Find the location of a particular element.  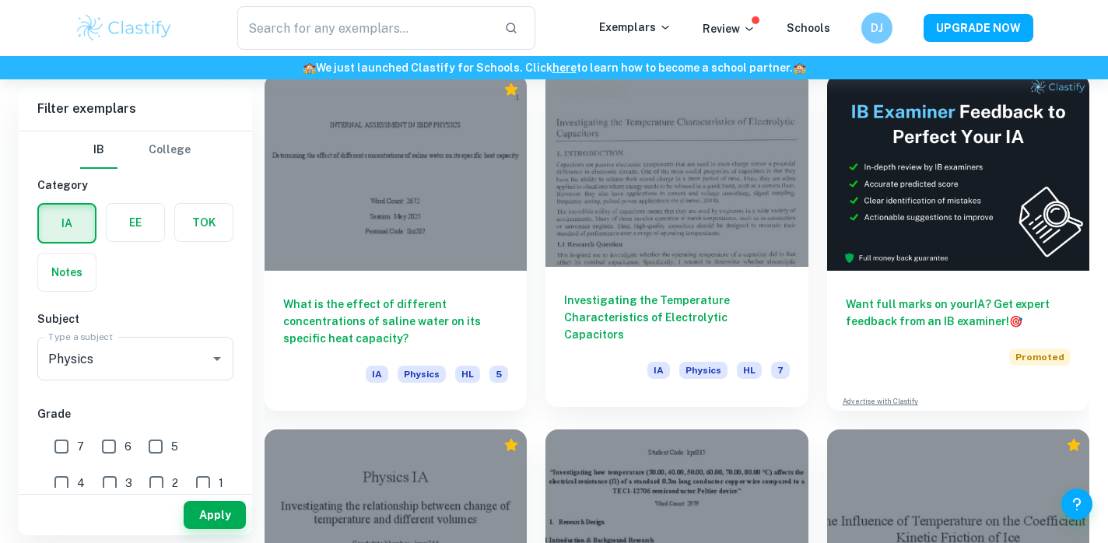

h6: Investigating the Temperature Characteristics of Electrolytic Capacitors is located at coordinates (676, 318).